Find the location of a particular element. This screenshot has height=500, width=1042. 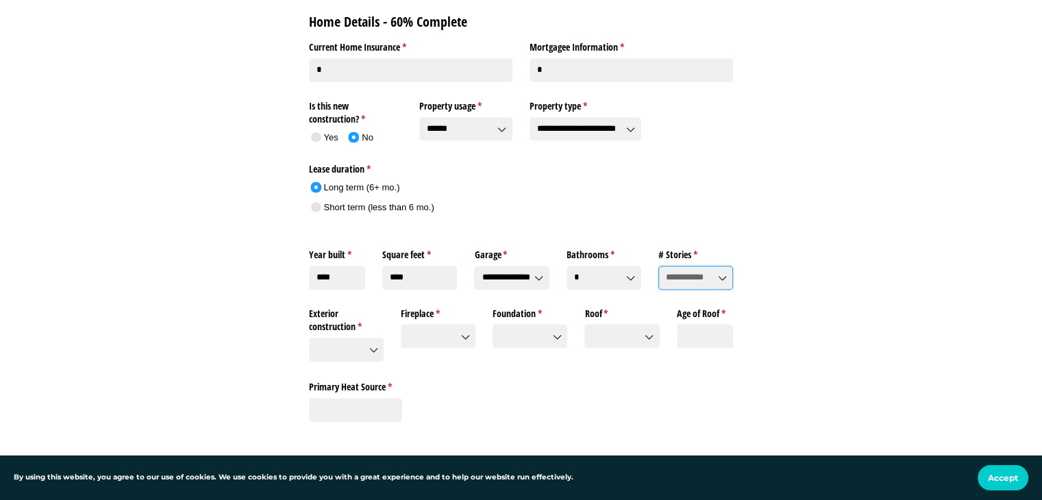

p: By using this website, you agree to our use of cookies. We use cookies to provide you with a grea... is located at coordinates (293, 477).